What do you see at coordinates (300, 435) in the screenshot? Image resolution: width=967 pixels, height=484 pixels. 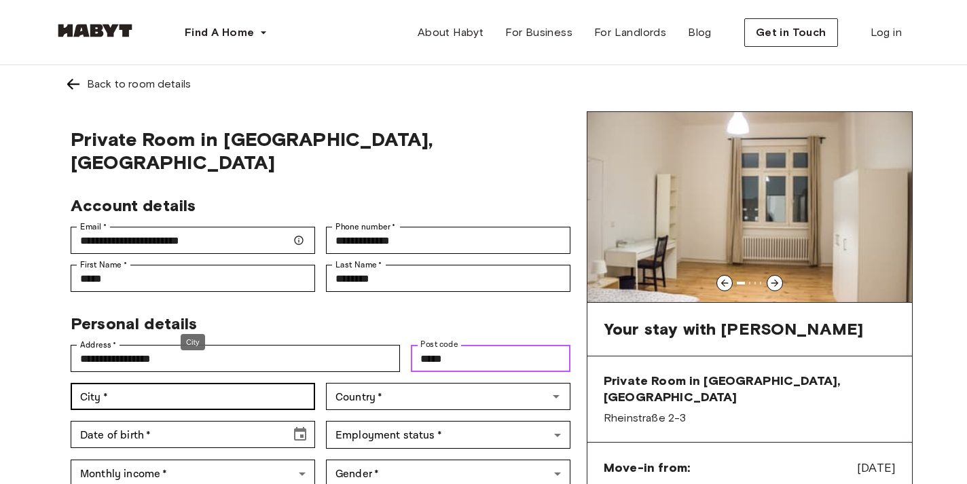 I see `button: Choose date` at bounding box center [300, 435].